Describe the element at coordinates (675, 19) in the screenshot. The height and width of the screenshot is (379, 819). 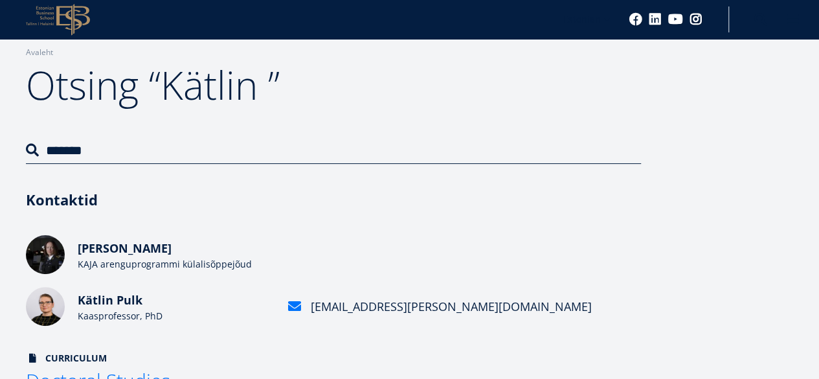
I see `a: Youtube` at that location.